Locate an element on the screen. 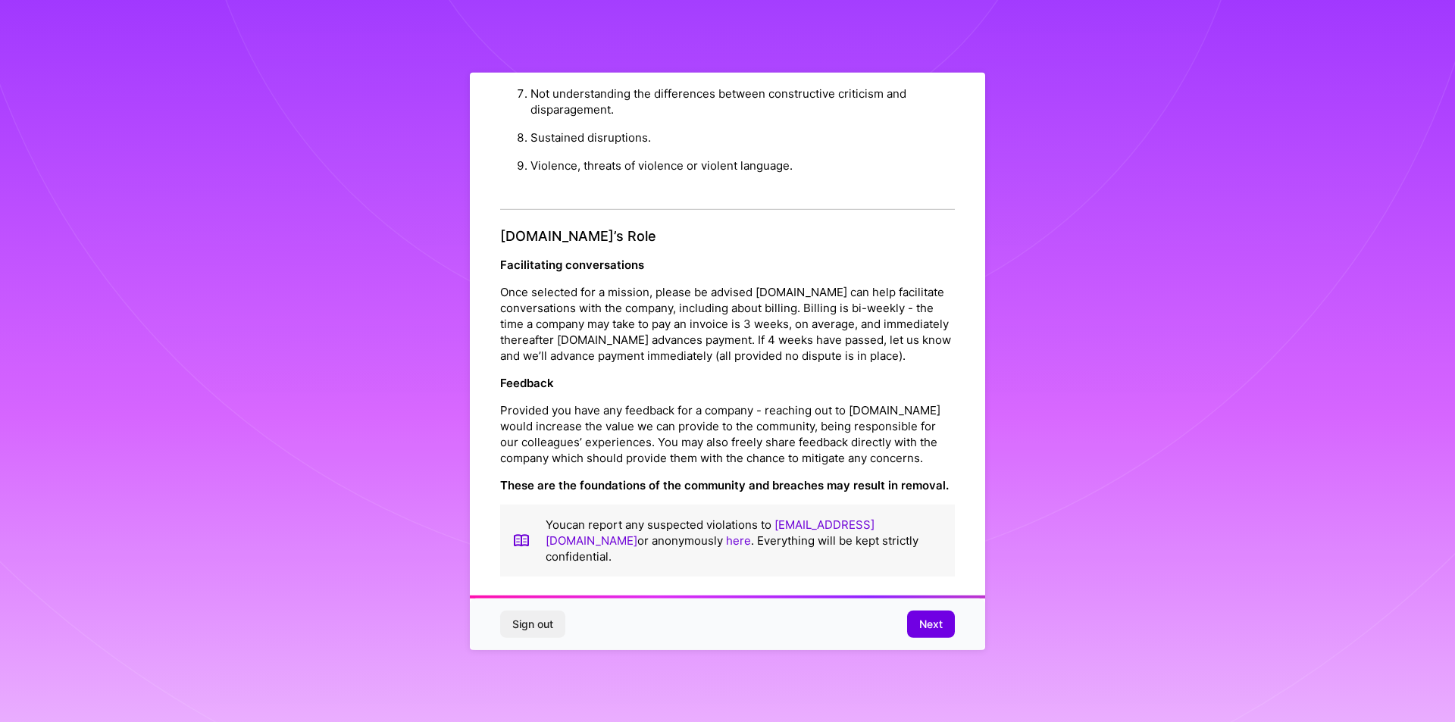 The image size is (1455, 722). strong: Feedback is located at coordinates (527, 383).